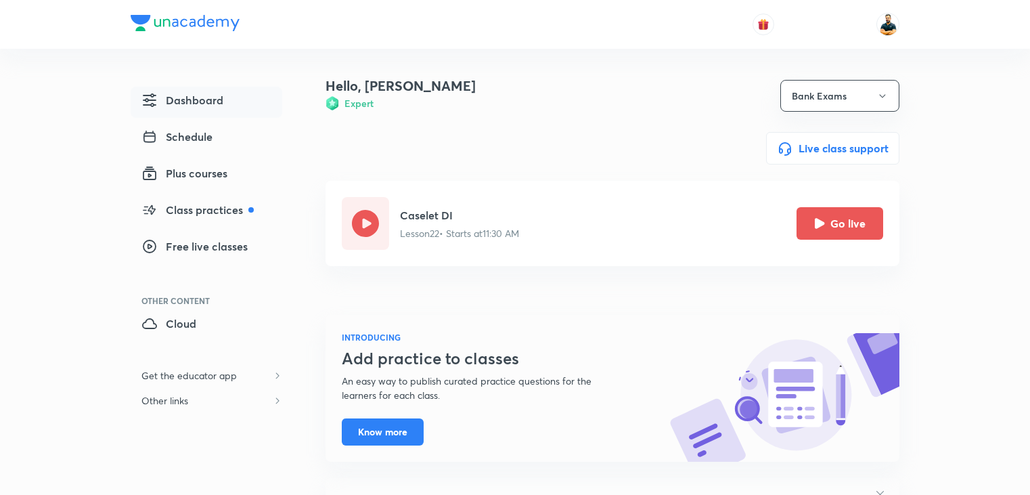  What do you see at coordinates (840, 223) in the screenshot?
I see `button: Go live` at bounding box center [840, 223].